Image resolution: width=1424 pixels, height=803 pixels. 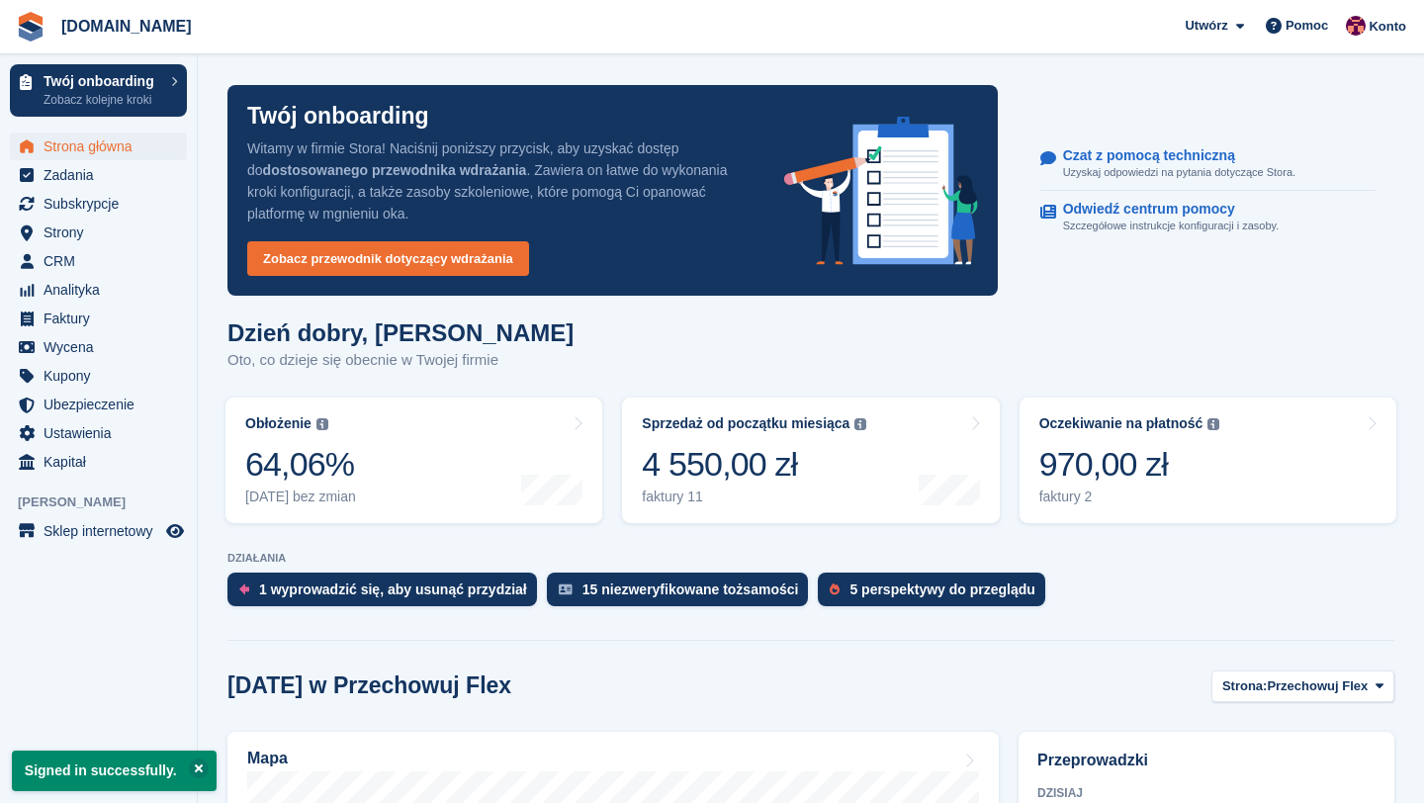 What do you see at coordinates (937, 594) in the screenshot?
I see `a: 5 perspektywy do przeglądu` at bounding box center [937, 594].